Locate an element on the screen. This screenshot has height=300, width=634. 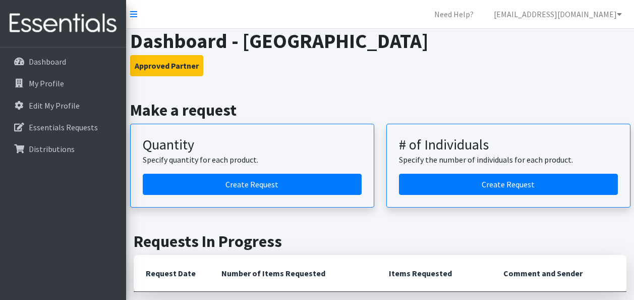
button: Approved Partner is located at coordinates (167, 66).